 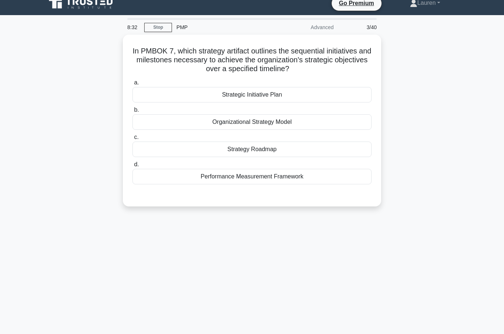 What do you see at coordinates (252, 177) in the screenshot?
I see `div: Performance Measurement Framework` at bounding box center [252, 177].